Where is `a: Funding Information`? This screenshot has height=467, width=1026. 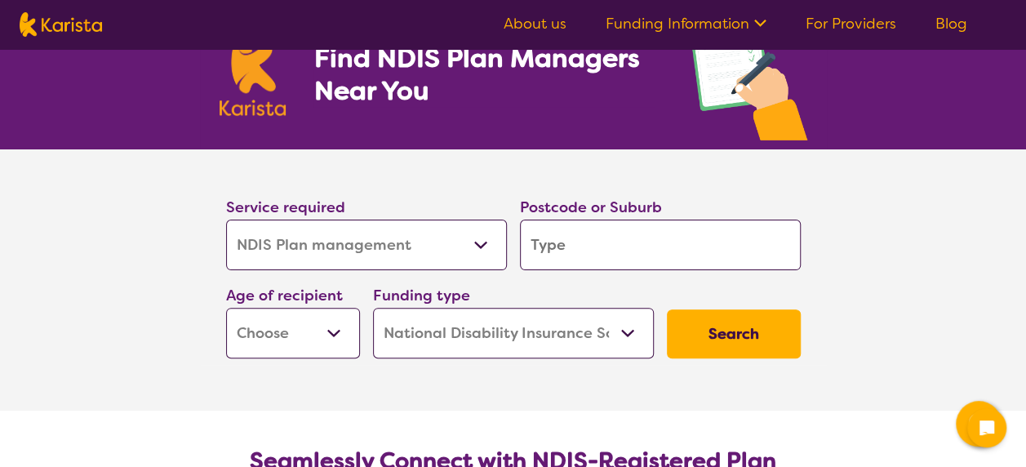 a: Funding Information is located at coordinates (686, 24).